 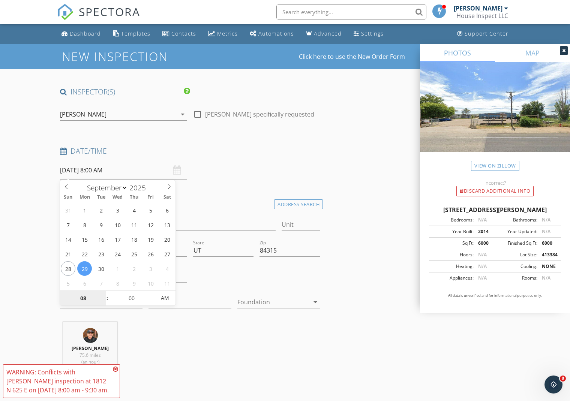 I want to click on div: Dashboard, so click(x=85, y=33).